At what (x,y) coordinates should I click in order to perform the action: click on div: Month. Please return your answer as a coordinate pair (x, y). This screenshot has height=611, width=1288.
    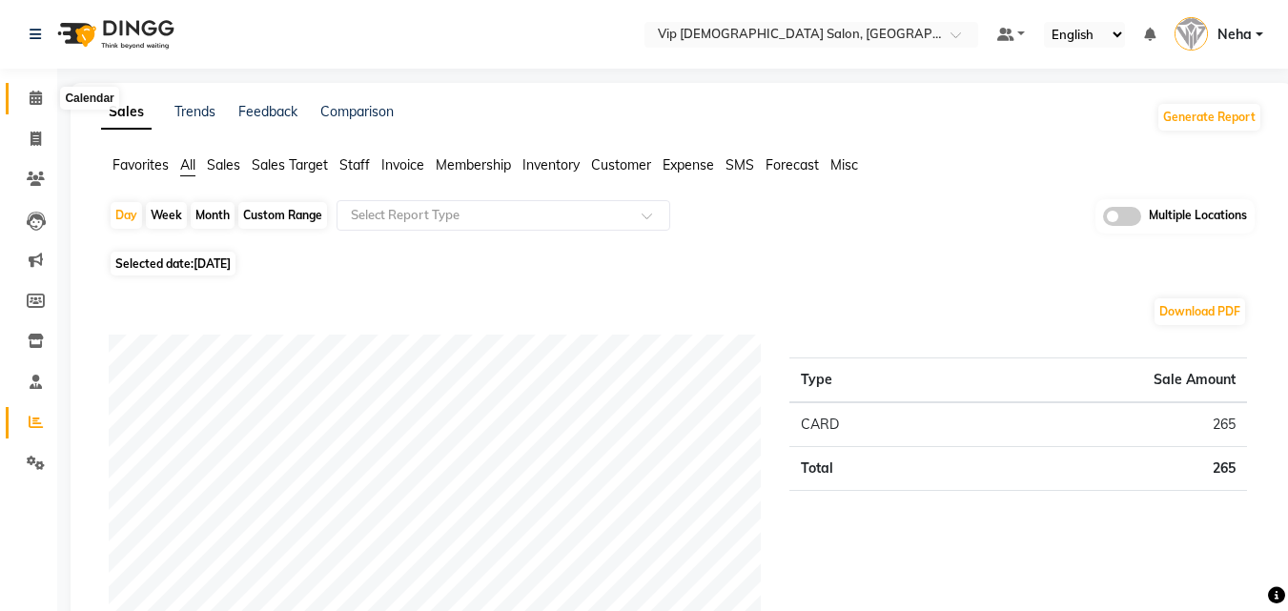
    Looking at the image, I should click on (213, 215).